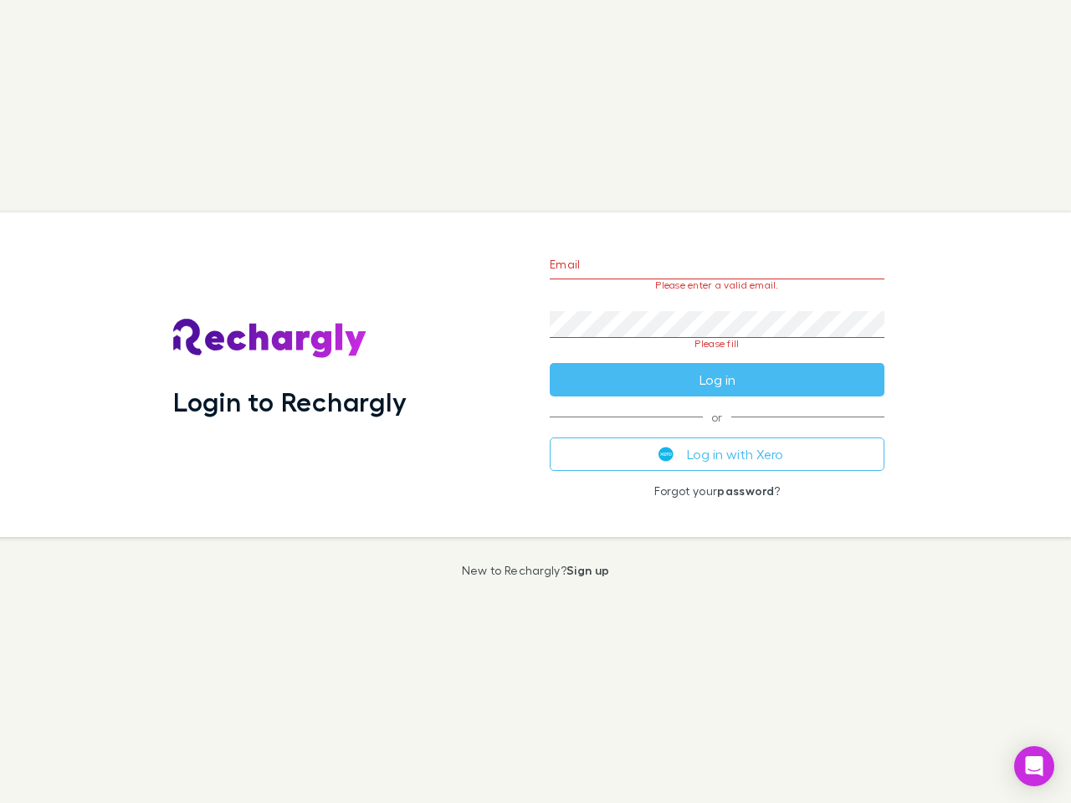 This screenshot has height=803, width=1071. I want to click on button: Log in, so click(717, 380).